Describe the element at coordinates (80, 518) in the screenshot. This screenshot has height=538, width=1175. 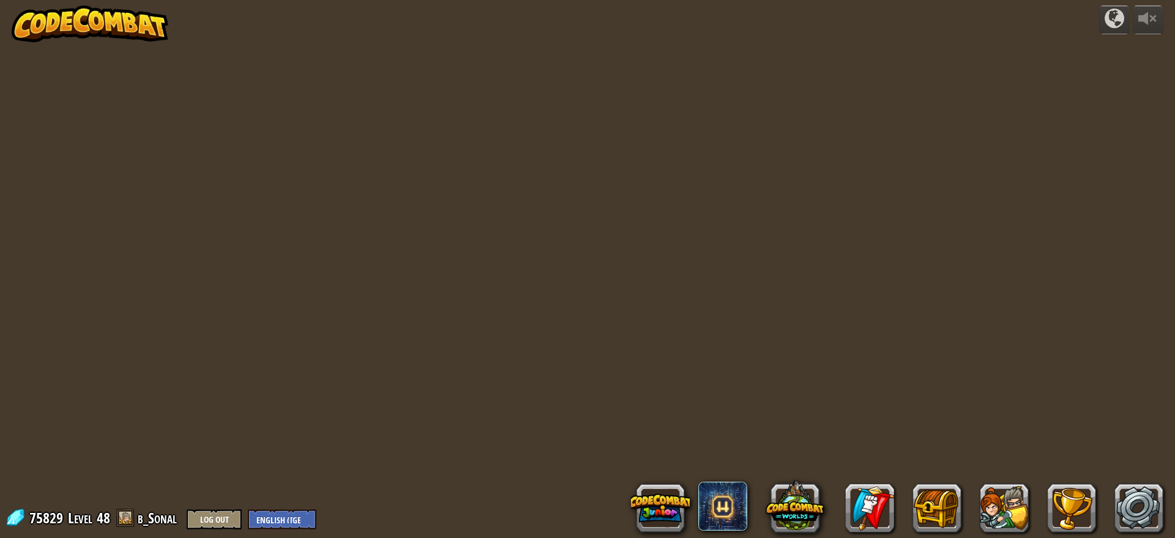
I see `span: Level` at that location.